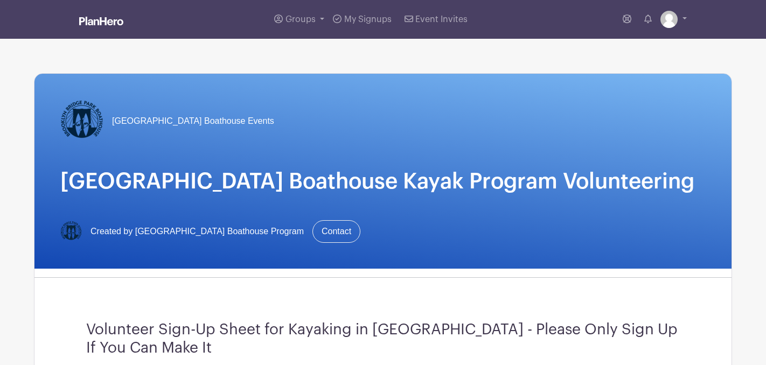 The width and height of the screenshot is (766, 365). What do you see at coordinates (336, 232) in the screenshot?
I see `a: Contact` at bounding box center [336, 232].